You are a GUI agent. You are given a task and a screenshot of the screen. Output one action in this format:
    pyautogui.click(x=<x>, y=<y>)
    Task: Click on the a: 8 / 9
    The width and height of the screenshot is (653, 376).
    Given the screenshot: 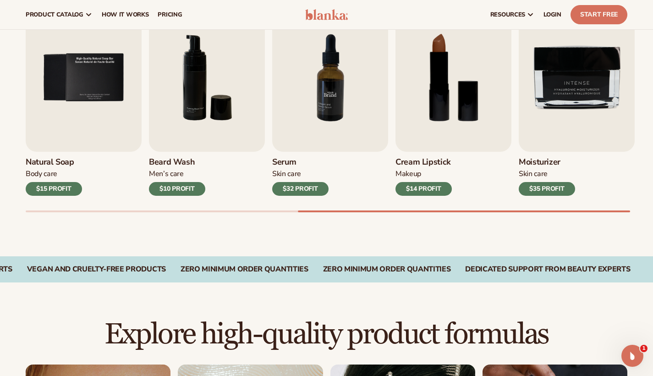 What is the action you would take?
    pyautogui.click(x=453, y=99)
    